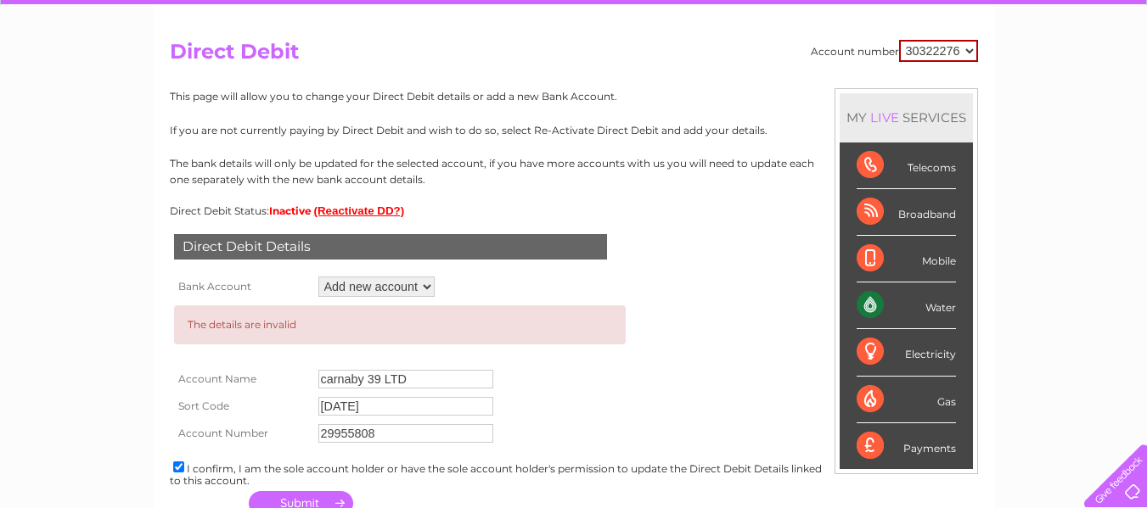 The height and width of the screenshot is (508, 1147). I want to click on a: Log out, so click(1110, 78).